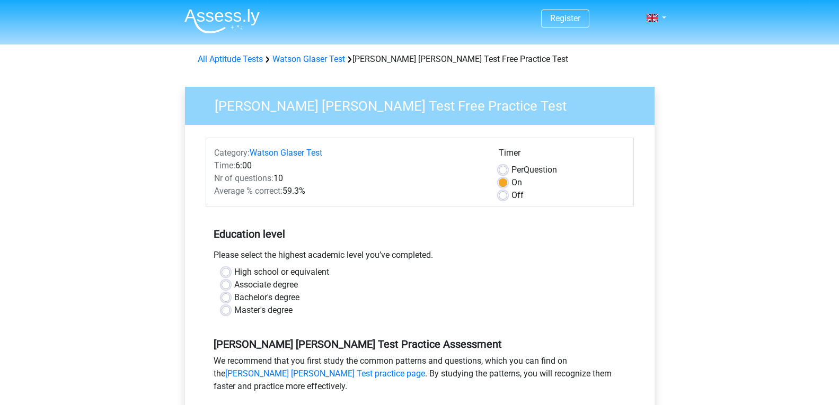 Image resolution: width=839 pixels, height=405 pixels. Describe the element at coordinates (248, 191) in the screenshot. I see `span: Average % correct:` at that location.